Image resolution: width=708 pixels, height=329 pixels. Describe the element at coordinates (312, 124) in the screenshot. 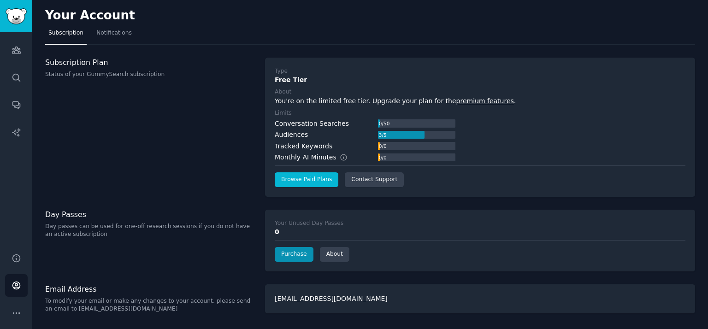

I see `div: Conversation Searches` at that location.